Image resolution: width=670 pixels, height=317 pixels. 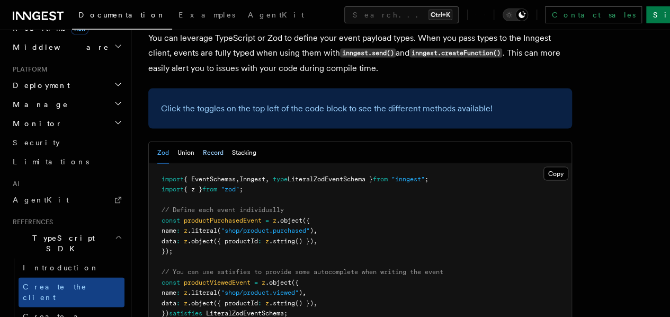 I want to click on p: Click the toggles on the top left of the code block to see the different methods available!, so click(x=360, y=108).